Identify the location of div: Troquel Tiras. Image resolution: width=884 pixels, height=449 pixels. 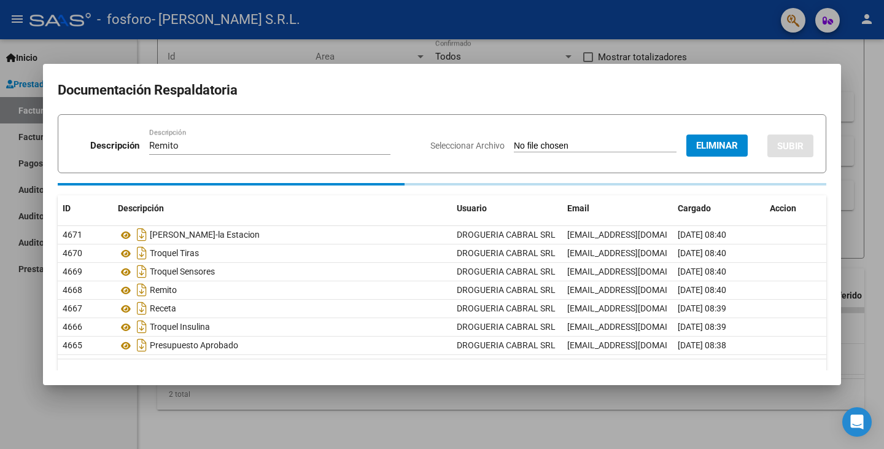
(282, 253).